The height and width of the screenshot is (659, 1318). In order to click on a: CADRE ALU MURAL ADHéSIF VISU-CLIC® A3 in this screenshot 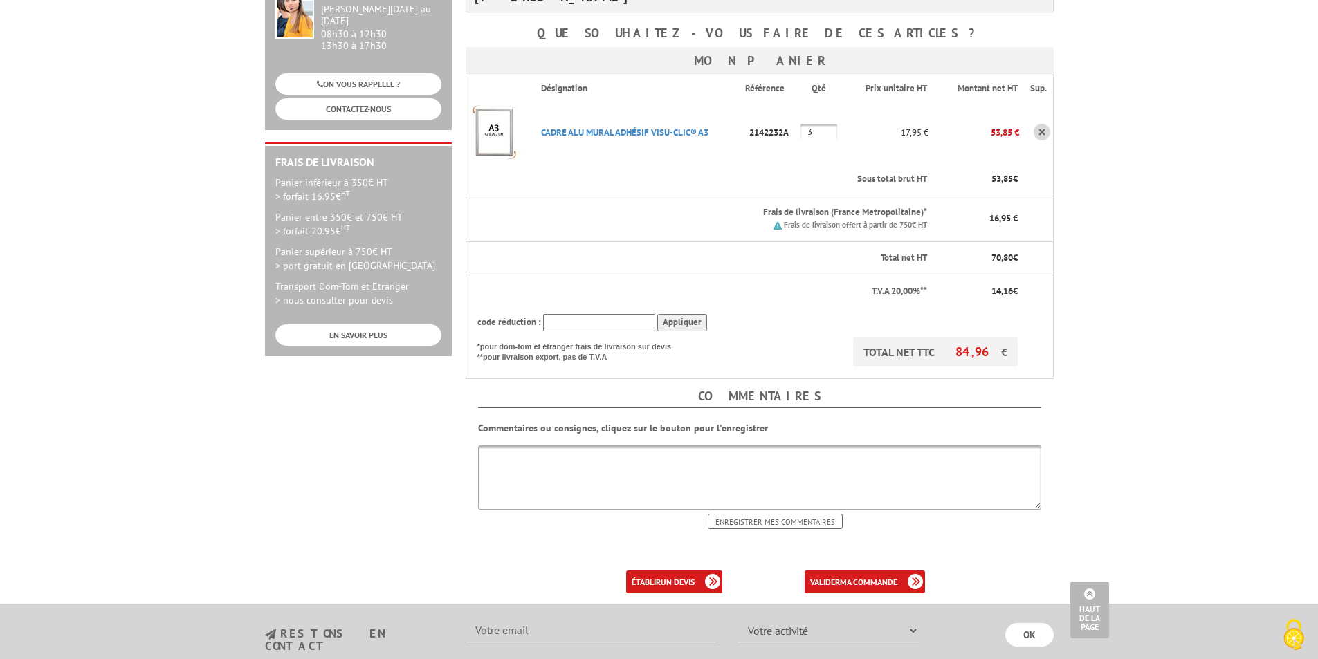, I will do `click(625, 132)`.